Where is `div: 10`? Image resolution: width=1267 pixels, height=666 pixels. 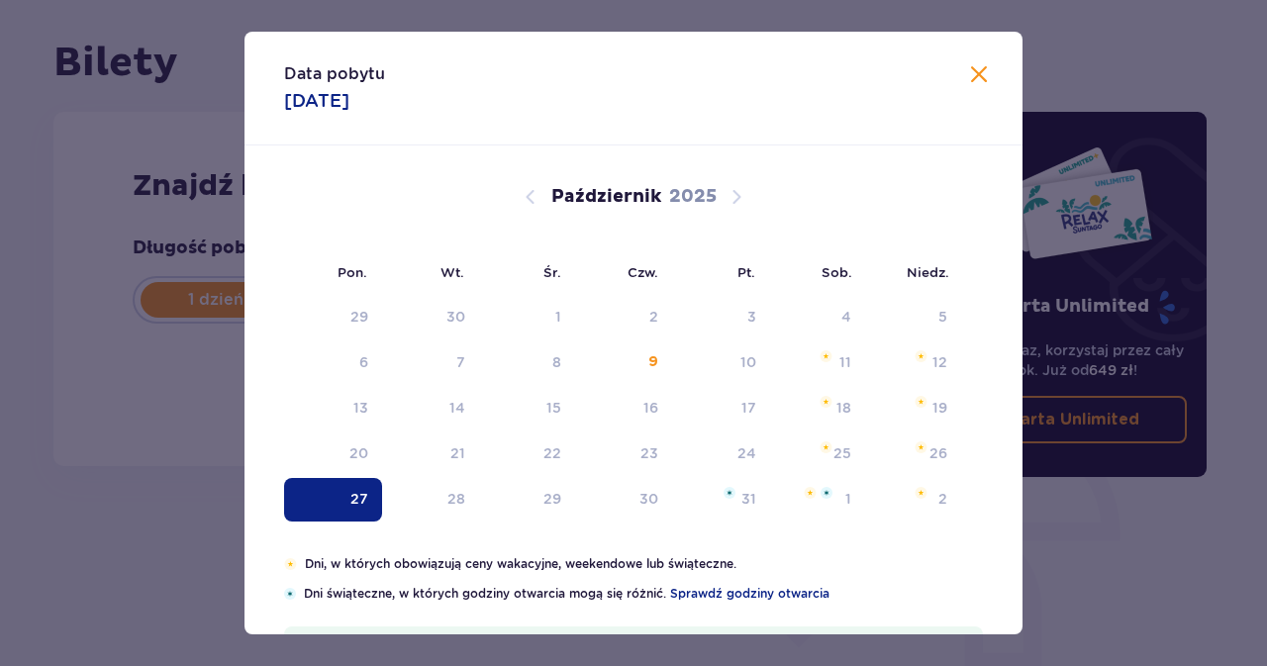
div: 10 is located at coordinates (748, 362).